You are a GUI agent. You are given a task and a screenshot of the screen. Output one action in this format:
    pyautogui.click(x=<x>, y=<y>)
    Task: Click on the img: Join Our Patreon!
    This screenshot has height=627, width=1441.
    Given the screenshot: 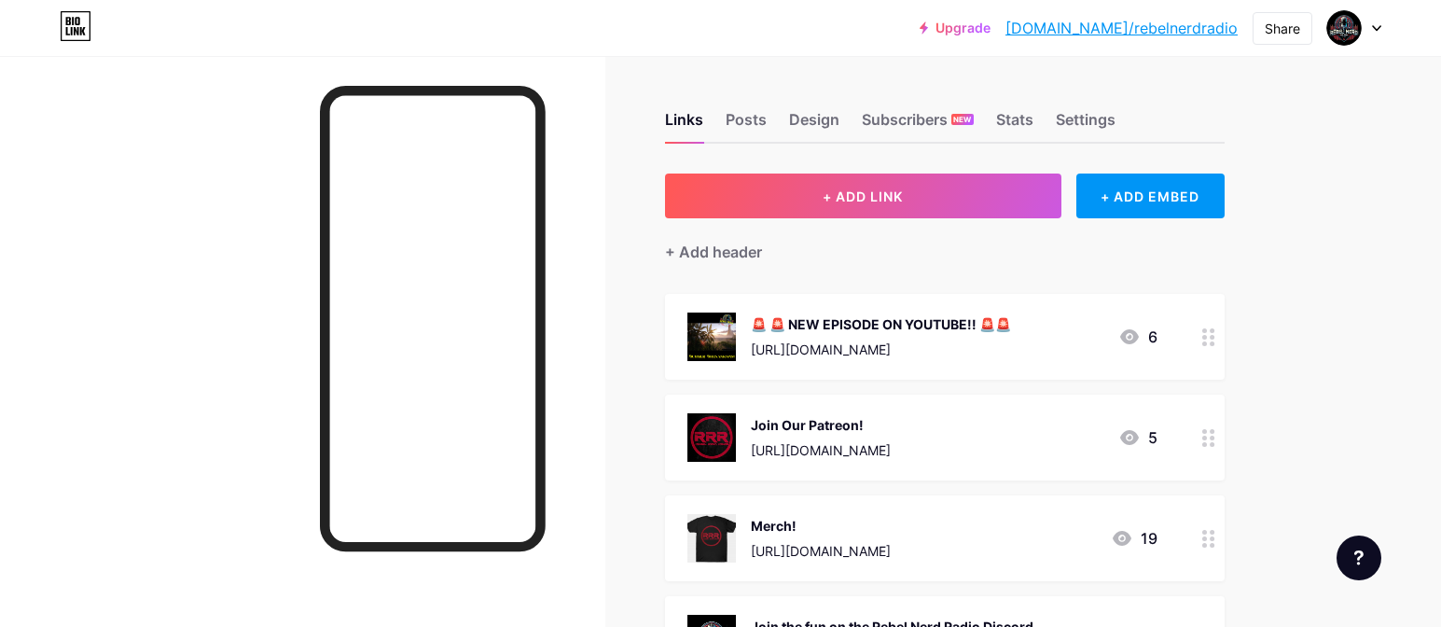 What is the action you would take?
    pyautogui.click(x=712, y=438)
    